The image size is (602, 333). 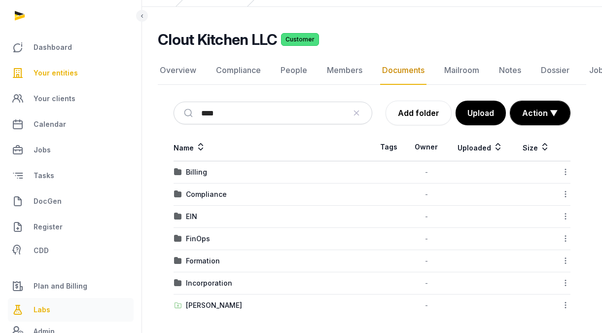 What do you see at coordinates (42, 310) in the screenshot?
I see `span: Labs` at bounding box center [42, 310].